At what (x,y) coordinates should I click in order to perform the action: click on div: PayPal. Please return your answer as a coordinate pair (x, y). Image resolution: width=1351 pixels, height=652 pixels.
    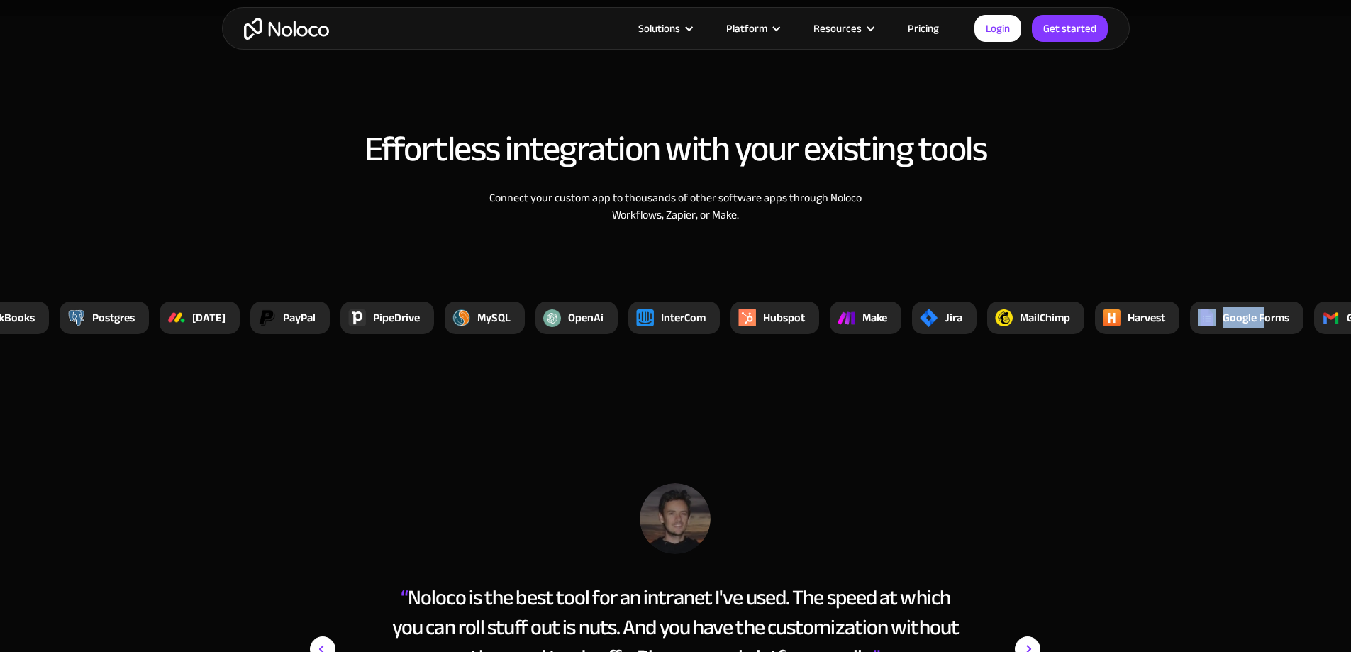
    Looking at the image, I should click on (299, 318).